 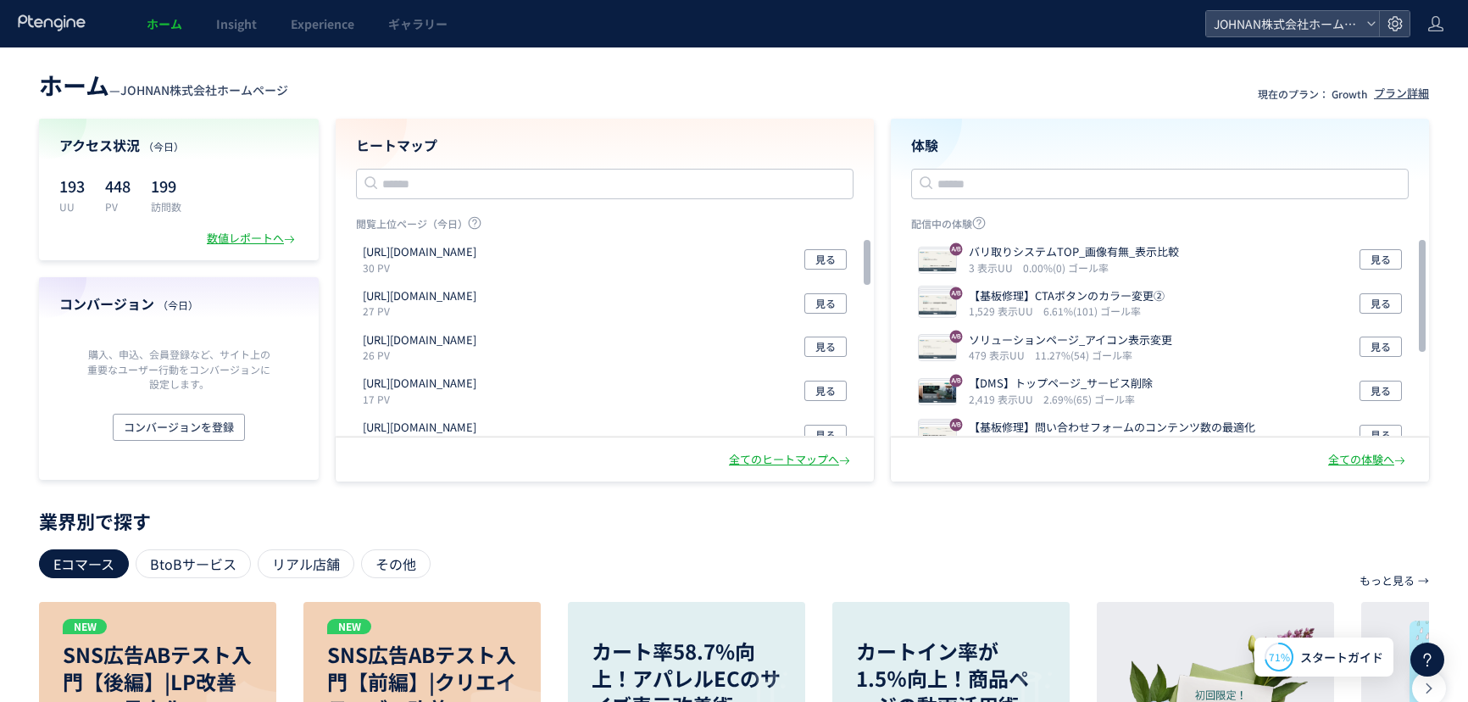 I want to click on i: 671 表示UU, so click(x=1000, y=443).